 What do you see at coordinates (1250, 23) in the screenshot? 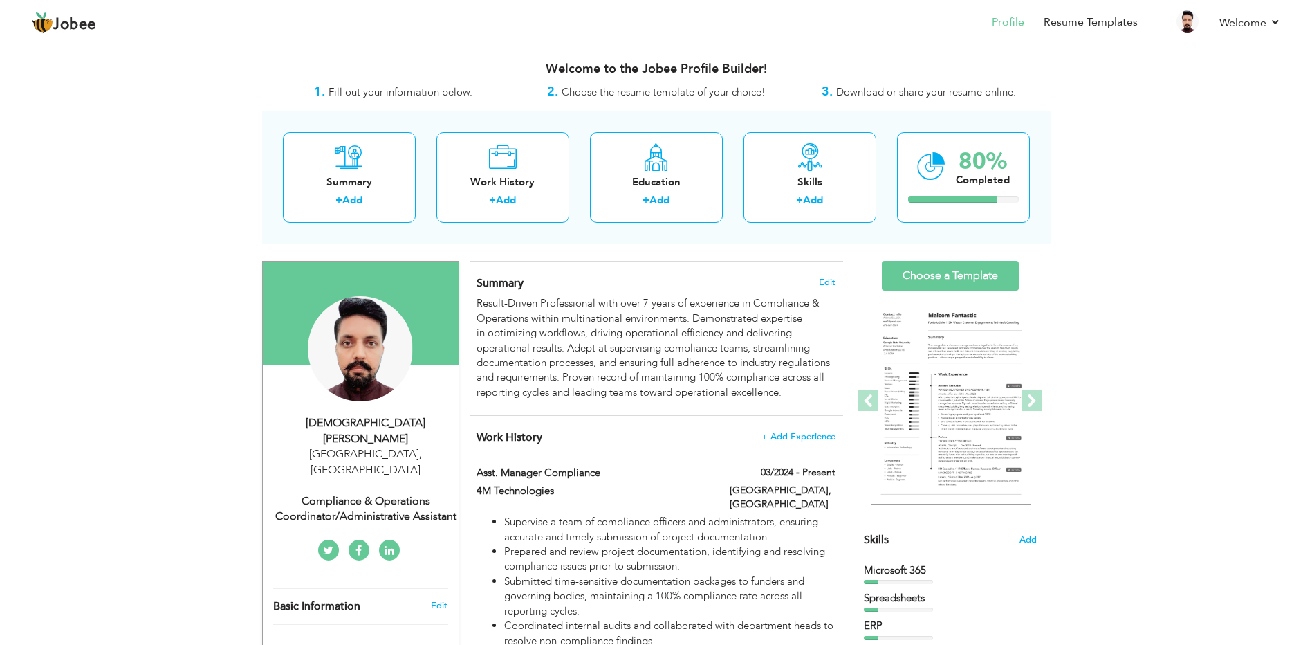
I see `a: Welcome` at bounding box center [1250, 23].